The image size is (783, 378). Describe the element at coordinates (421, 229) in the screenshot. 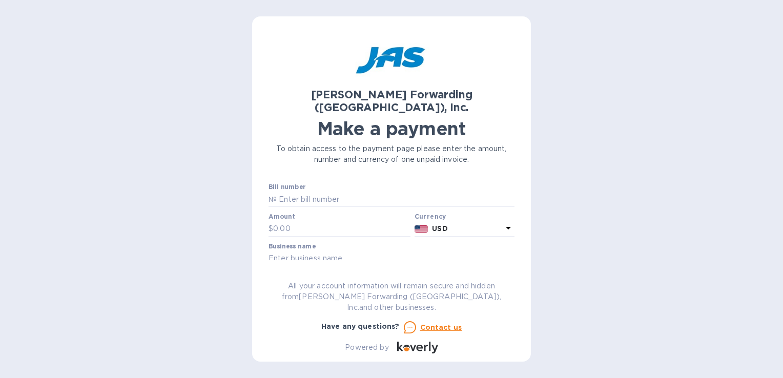

I see `img: USD` at that location.